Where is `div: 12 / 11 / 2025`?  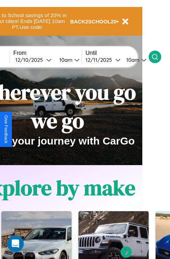 div: 12 / 11 / 2025 is located at coordinates (100, 60).